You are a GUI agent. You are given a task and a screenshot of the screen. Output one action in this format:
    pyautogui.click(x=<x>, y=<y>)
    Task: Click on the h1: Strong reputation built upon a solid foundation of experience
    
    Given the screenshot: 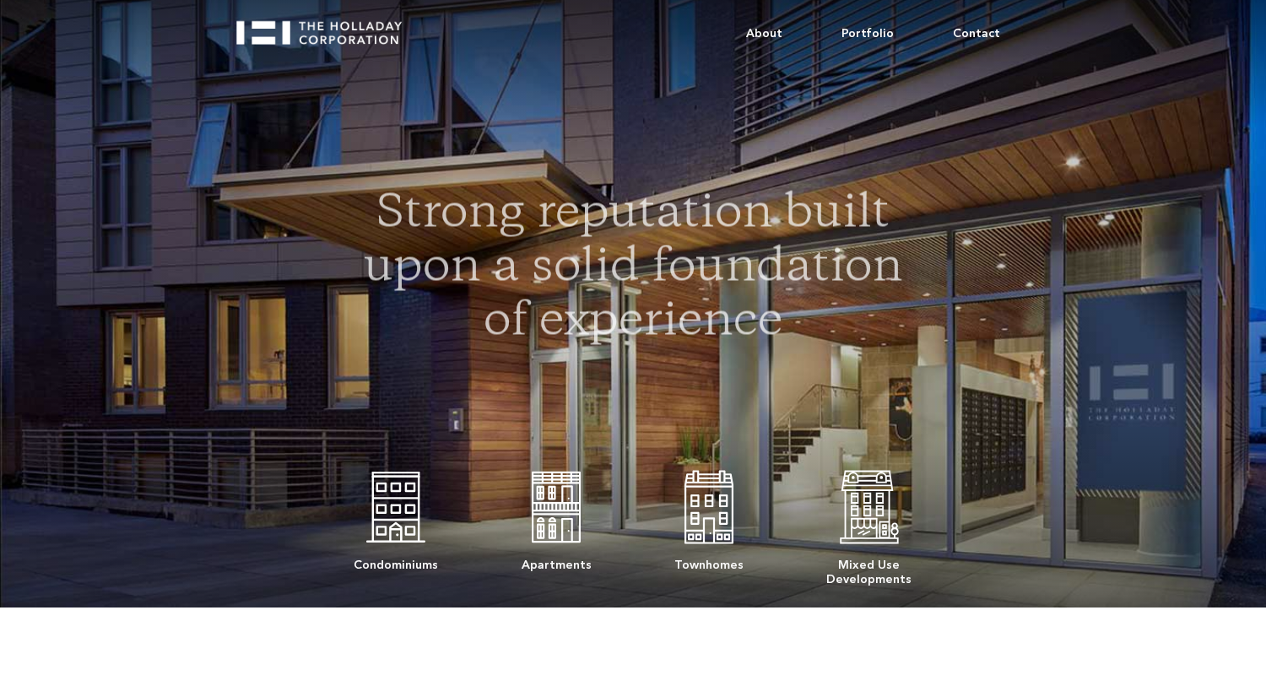 What is the action you would take?
    pyautogui.click(x=633, y=269)
    